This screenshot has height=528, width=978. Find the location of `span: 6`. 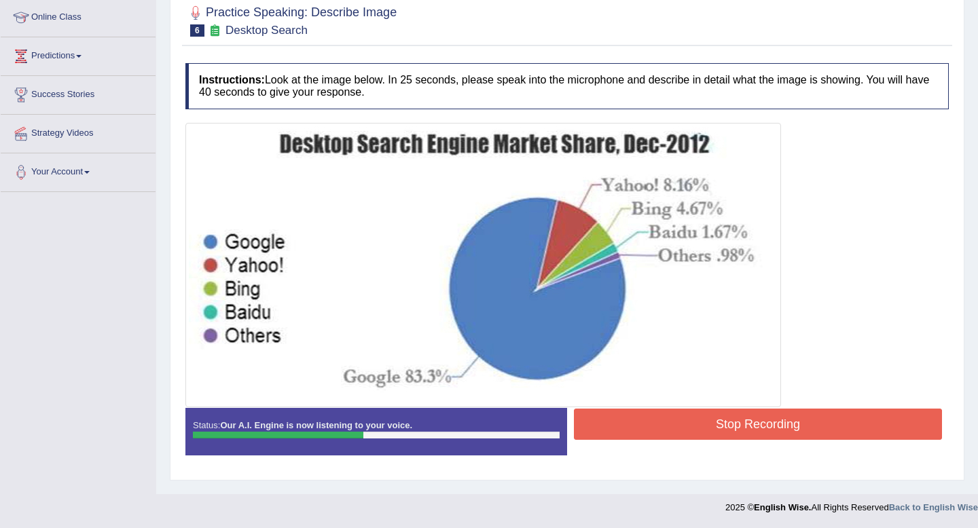

span: 6 is located at coordinates (197, 31).